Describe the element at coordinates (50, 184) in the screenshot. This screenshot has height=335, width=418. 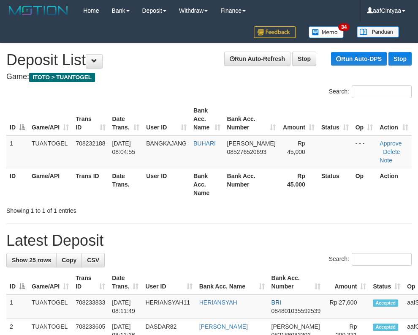
I see `th: Game/API` at that location.